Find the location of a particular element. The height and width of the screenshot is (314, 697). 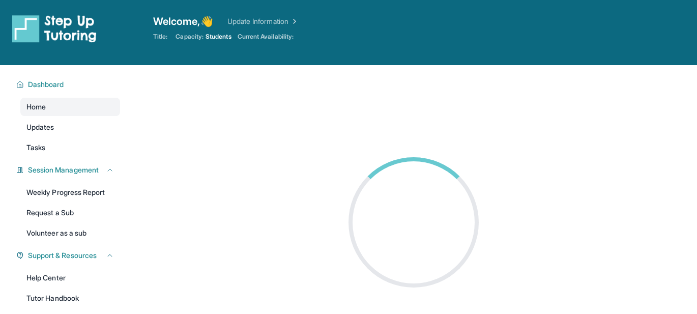

span: Title: is located at coordinates (160, 37).